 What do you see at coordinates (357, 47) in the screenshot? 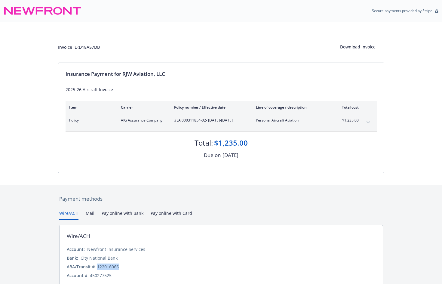
I see `button: Download Invoice` at bounding box center [357, 47].